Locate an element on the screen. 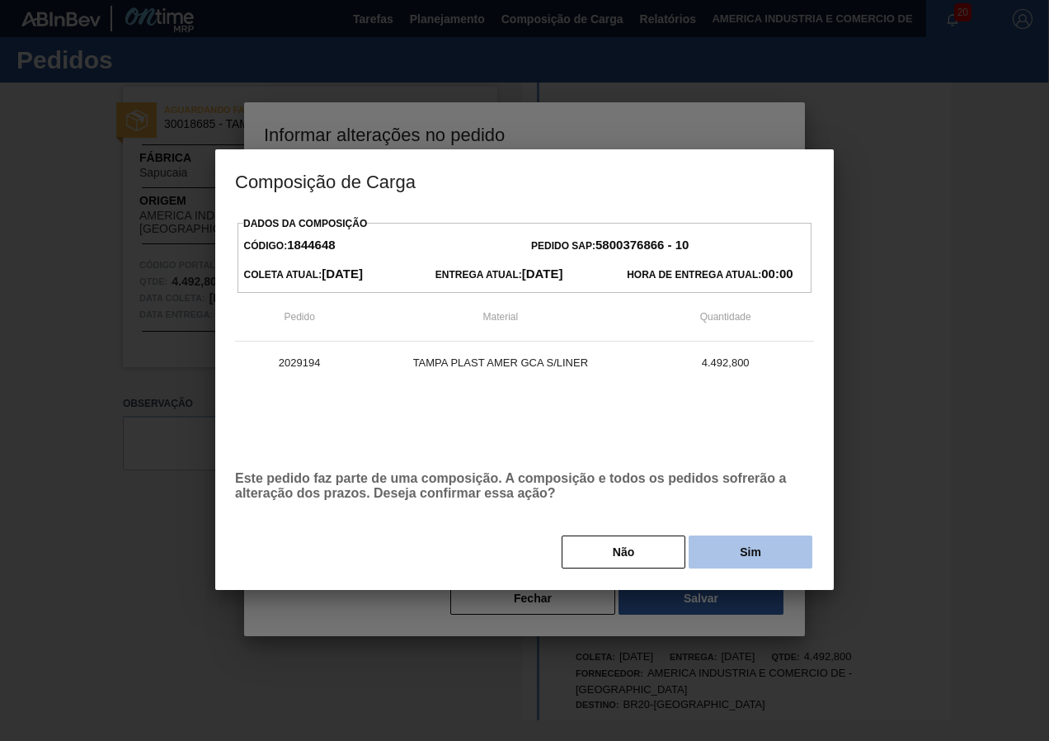 The height and width of the screenshot is (741, 1049). strong: 1844648 is located at coordinates (311, 244).